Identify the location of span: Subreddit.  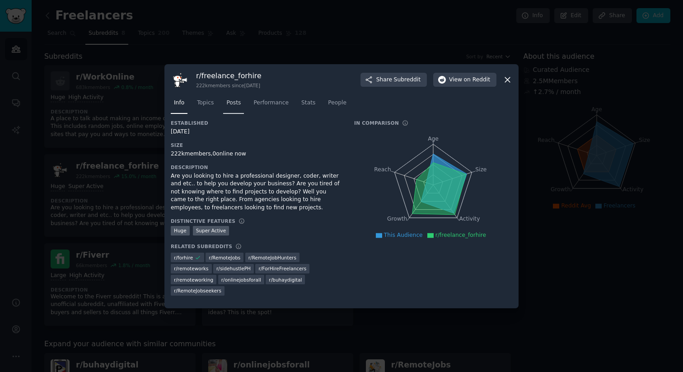
(407, 80).